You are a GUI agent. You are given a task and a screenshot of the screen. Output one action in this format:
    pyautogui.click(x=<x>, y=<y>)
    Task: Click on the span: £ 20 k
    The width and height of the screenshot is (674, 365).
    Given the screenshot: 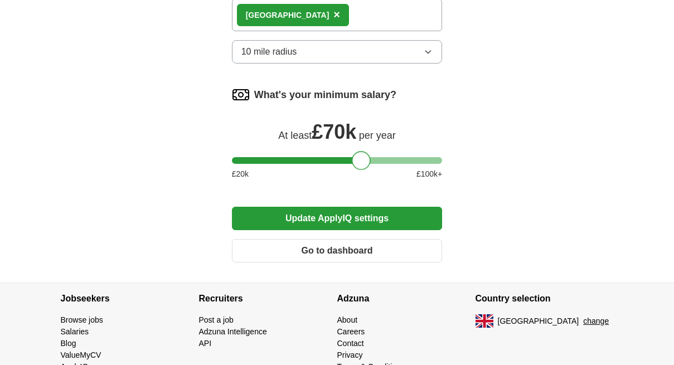 What is the action you would take?
    pyautogui.click(x=240, y=174)
    